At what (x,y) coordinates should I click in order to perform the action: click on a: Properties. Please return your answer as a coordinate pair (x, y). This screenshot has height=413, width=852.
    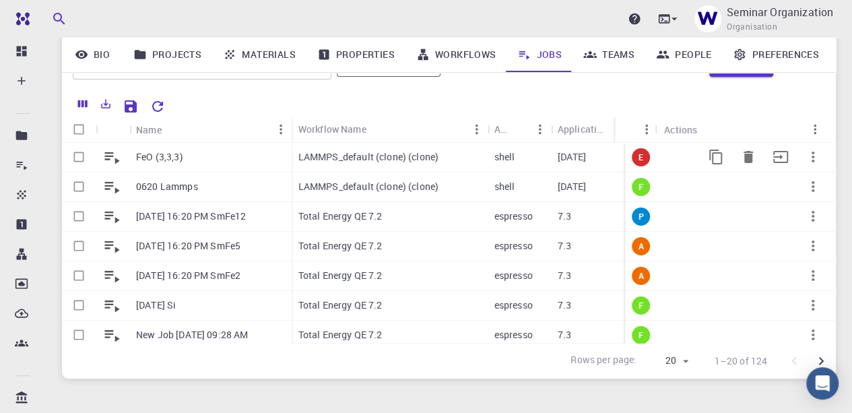
    Looking at the image, I should click on (355, 55).